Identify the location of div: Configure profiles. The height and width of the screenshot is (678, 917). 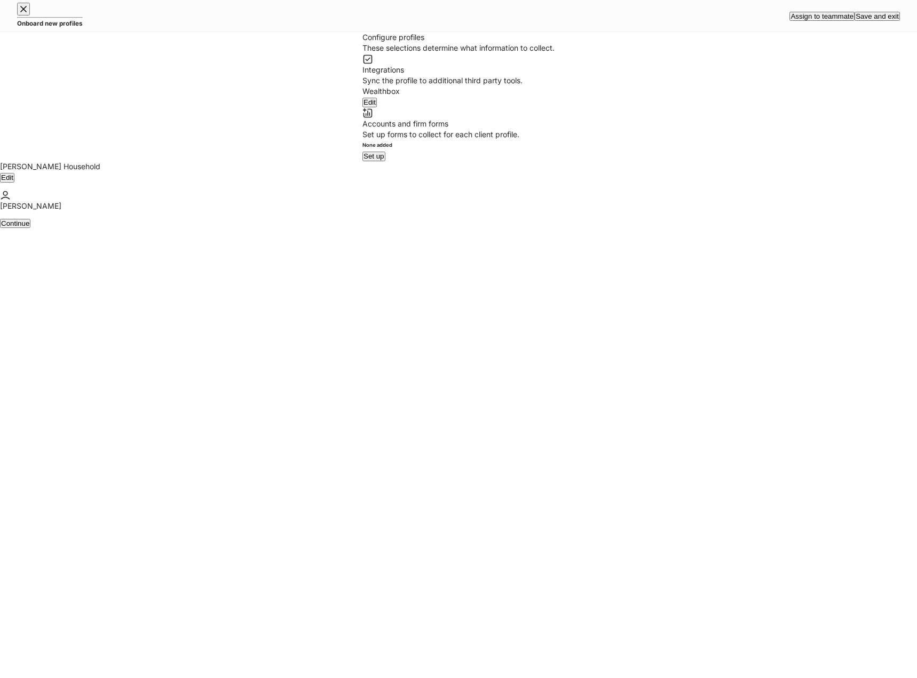
(458, 37).